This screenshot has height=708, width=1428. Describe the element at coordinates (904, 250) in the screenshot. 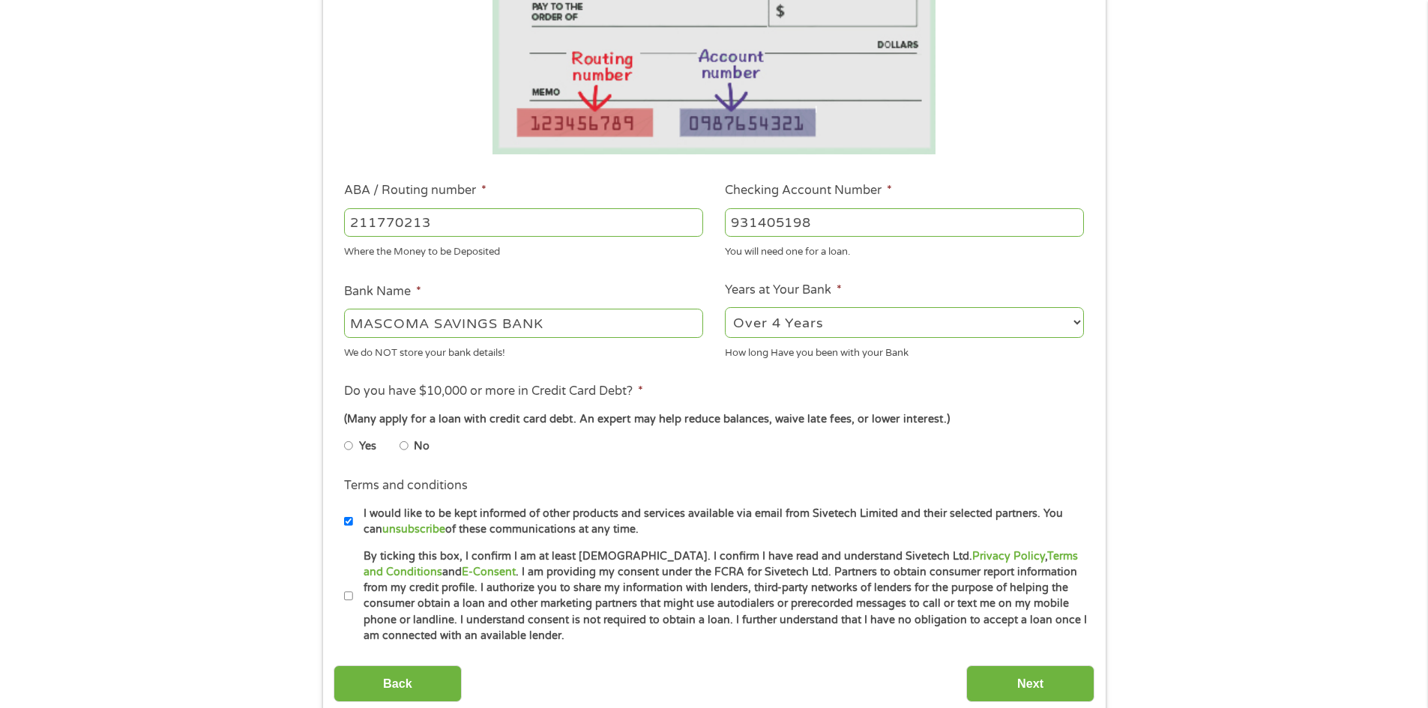

I see `div: You will need one for a loan.` at that location.